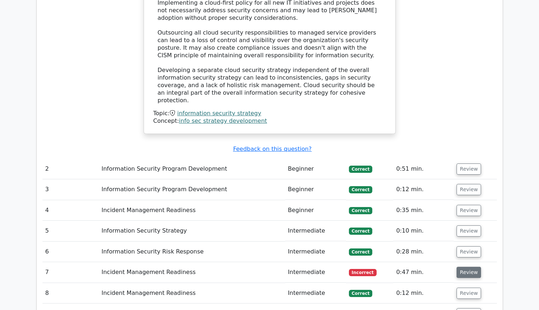 The image size is (539, 310). I want to click on td: 5, so click(71, 231).